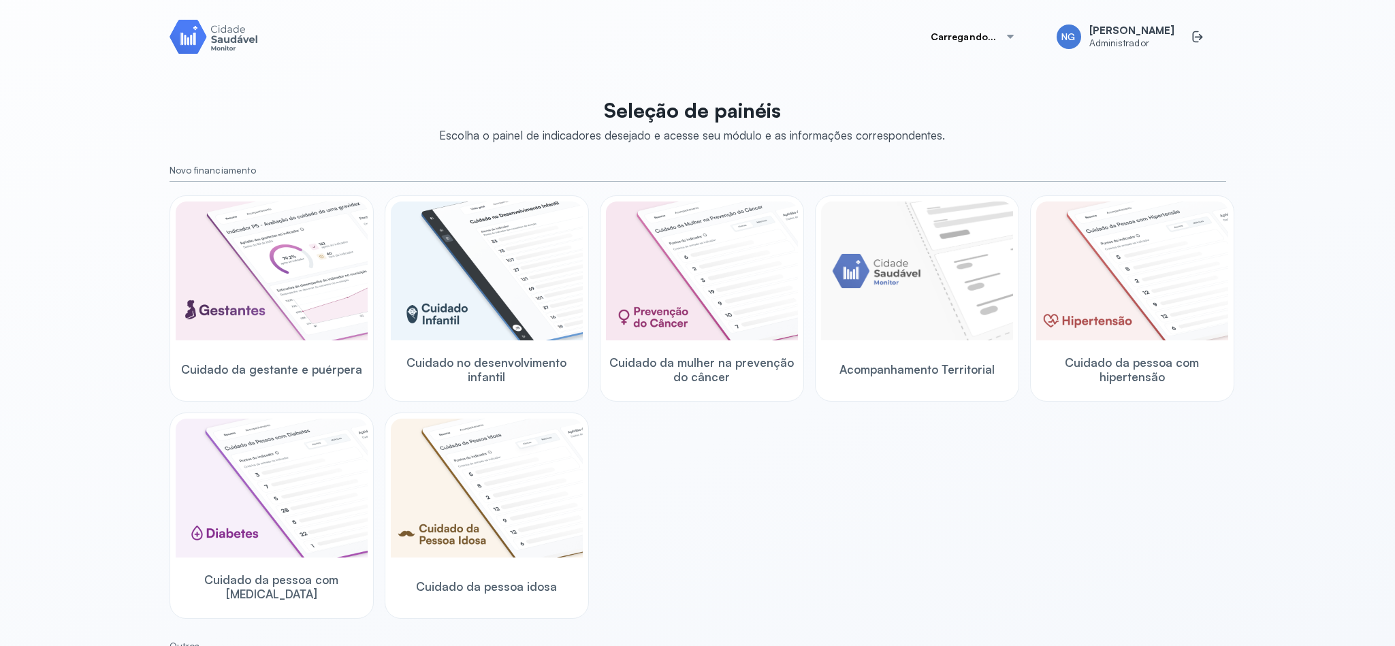 This screenshot has height=646, width=1395. What do you see at coordinates (1131, 43) in the screenshot?
I see `span: Administrador` at bounding box center [1131, 43].